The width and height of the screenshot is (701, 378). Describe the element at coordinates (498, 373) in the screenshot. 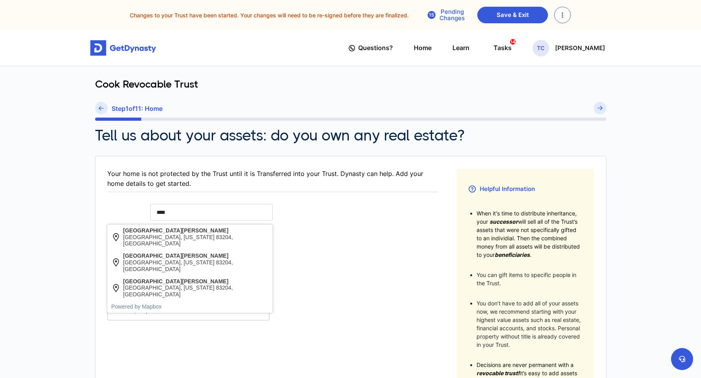

I see `span: revocable trust!` at that location.